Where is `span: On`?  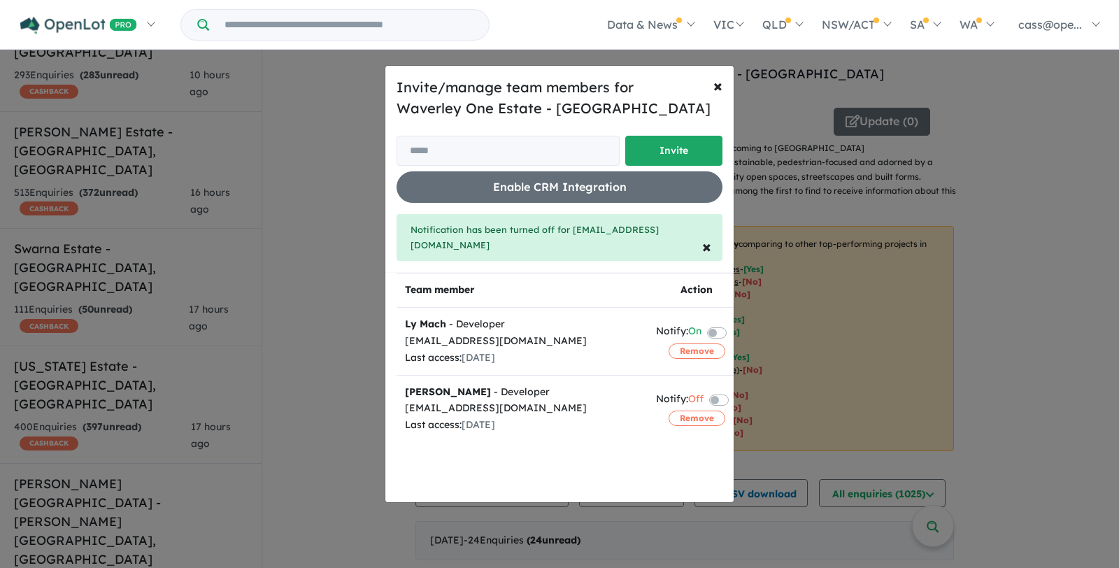
span: On is located at coordinates (694, 332).